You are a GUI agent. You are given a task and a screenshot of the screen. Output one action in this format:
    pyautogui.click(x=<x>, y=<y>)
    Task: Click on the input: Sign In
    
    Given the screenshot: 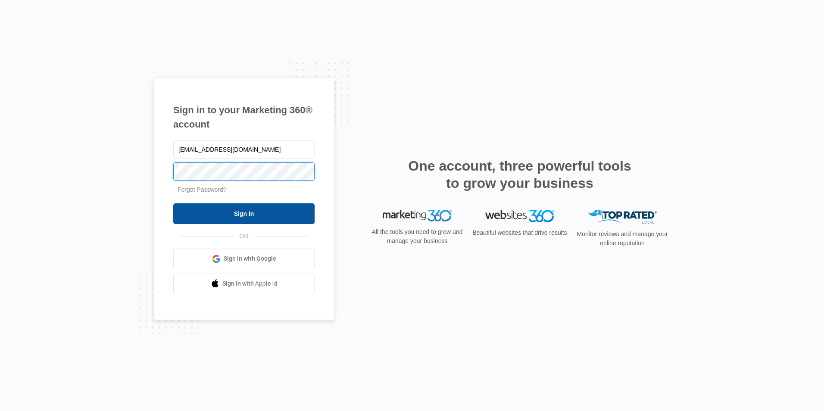 What is the action you would take?
    pyautogui.click(x=244, y=214)
    